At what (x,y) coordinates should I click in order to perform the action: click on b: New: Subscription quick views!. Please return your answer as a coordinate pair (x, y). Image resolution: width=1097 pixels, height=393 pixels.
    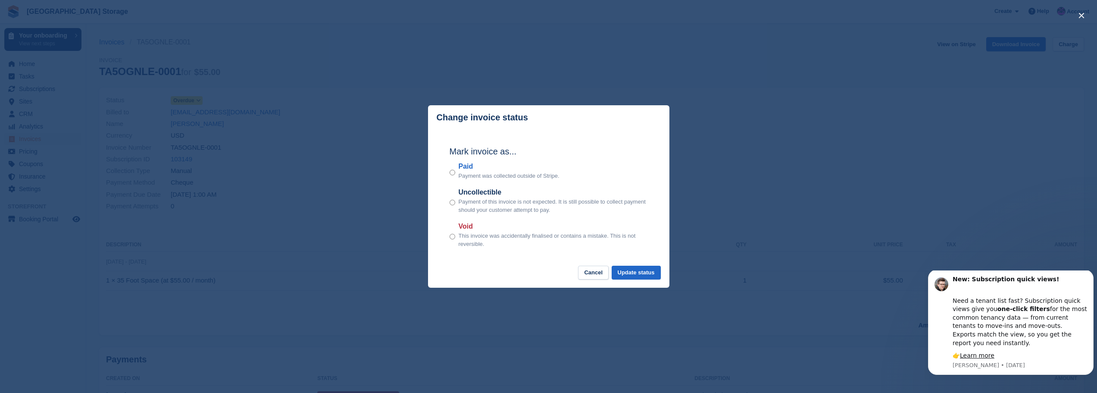
    Looking at the image, I should click on (81, 9).